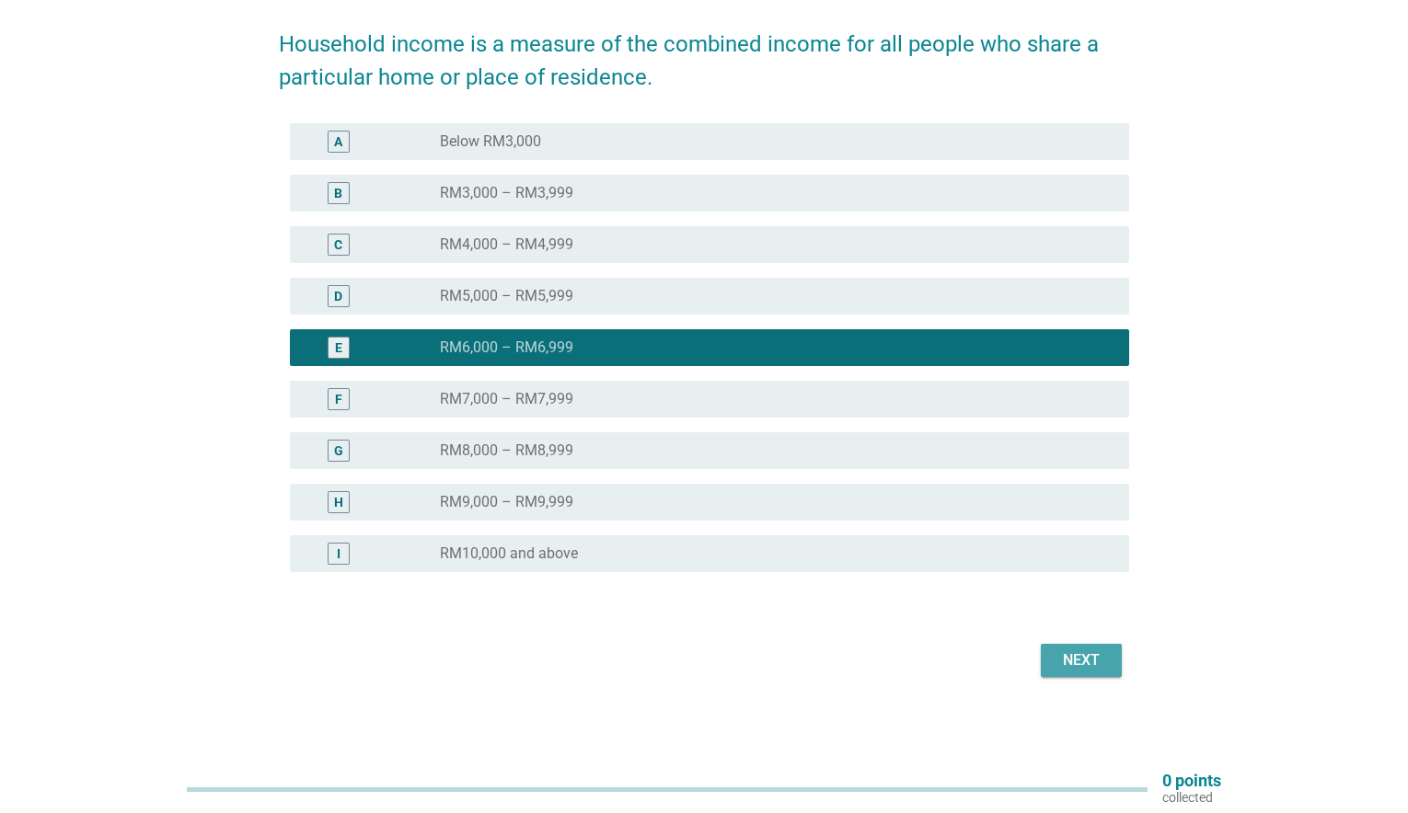 The image size is (1408, 813). Describe the element at coordinates (506, 348) in the screenshot. I see `label: RM6,000 – RM6,999` at that location.